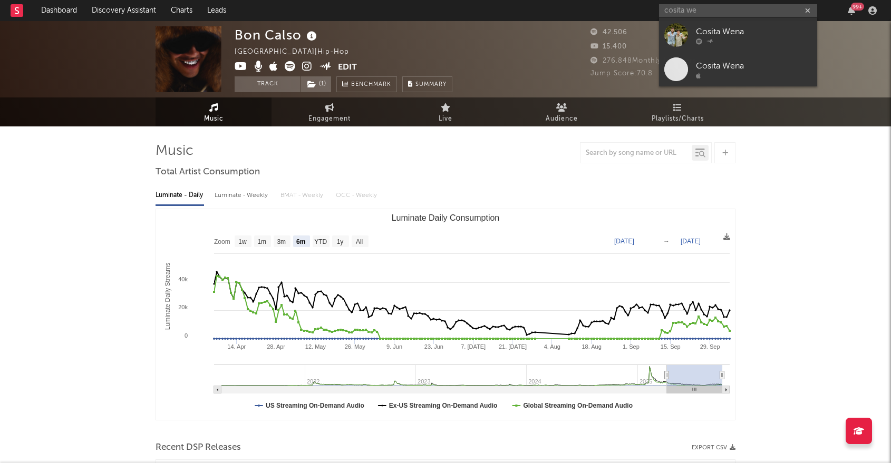 Image resolution: width=891 pixels, height=463 pixels. Describe the element at coordinates (198, 448) in the screenshot. I see `span: Recent DSP Releases` at that location.